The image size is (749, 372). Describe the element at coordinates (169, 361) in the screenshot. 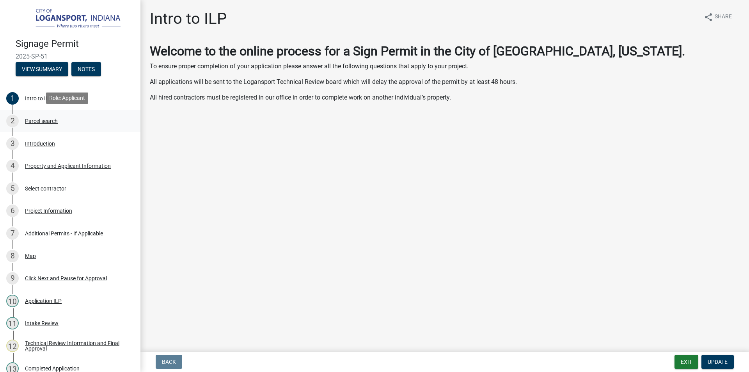

I see `span: Back` at that location.